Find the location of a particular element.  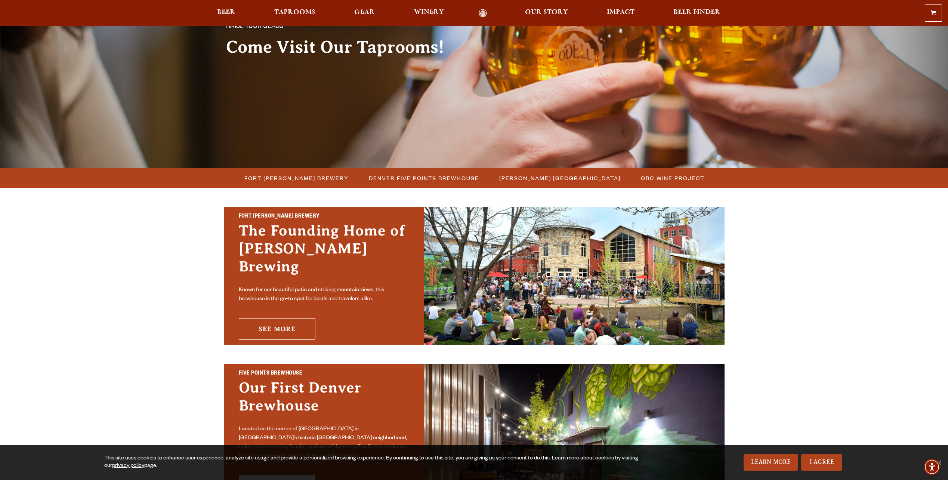

span: OBC Wine Project is located at coordinates (673, 178).